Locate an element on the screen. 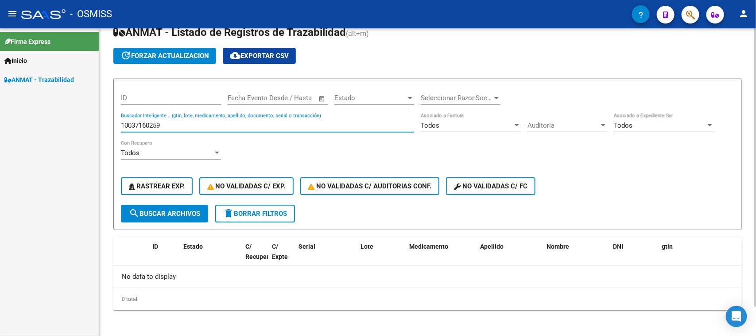  mat-icon: cloud_download is located at coordinates (235, 55).